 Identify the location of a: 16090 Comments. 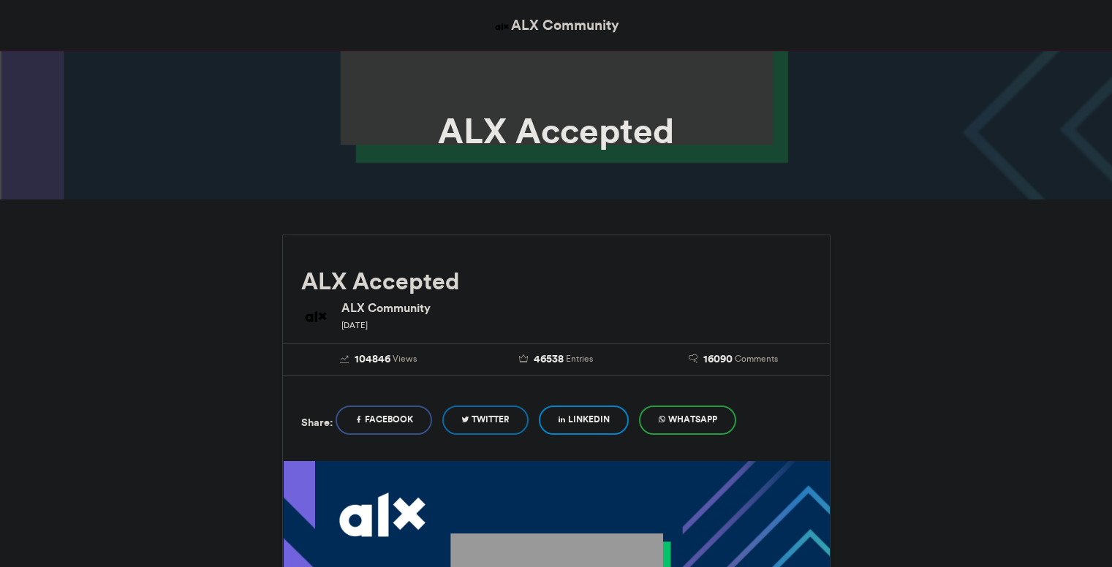
(733, 360).